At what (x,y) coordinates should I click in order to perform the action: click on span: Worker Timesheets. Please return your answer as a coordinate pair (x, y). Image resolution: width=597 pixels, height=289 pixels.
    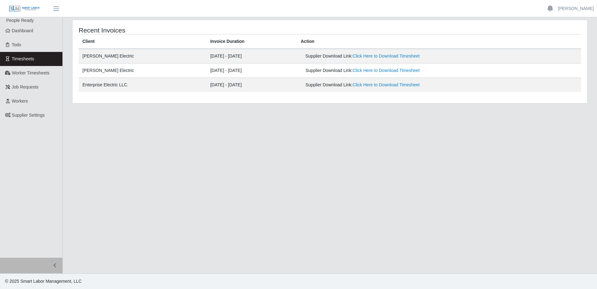
    Looking at the image, I should click on (31, 73).